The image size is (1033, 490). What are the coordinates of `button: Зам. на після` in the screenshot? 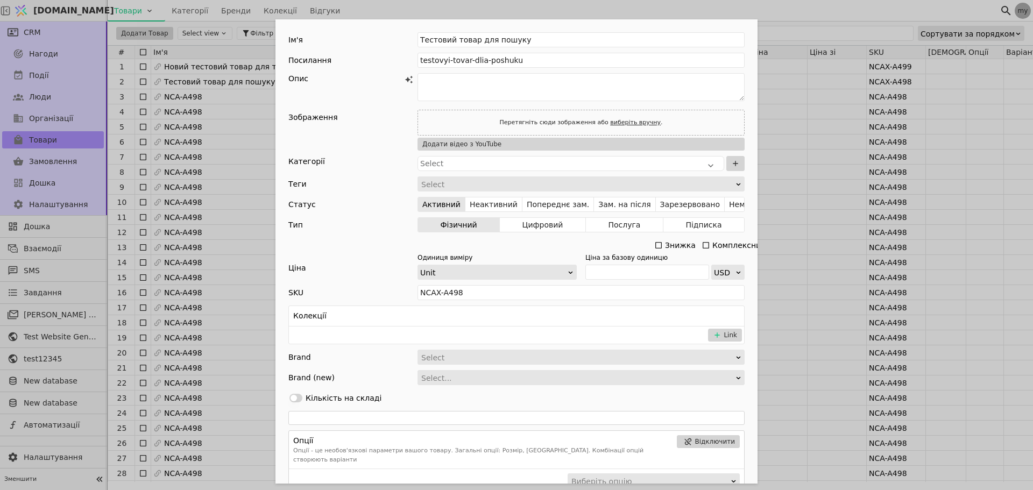 It's located at (624, 204).